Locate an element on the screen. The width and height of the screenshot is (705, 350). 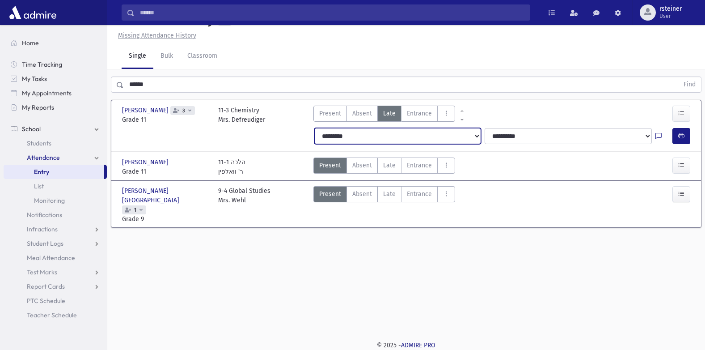
div: 11-3 Chemistry Mrs. Defreudiger is located at coordinates (241, 115).